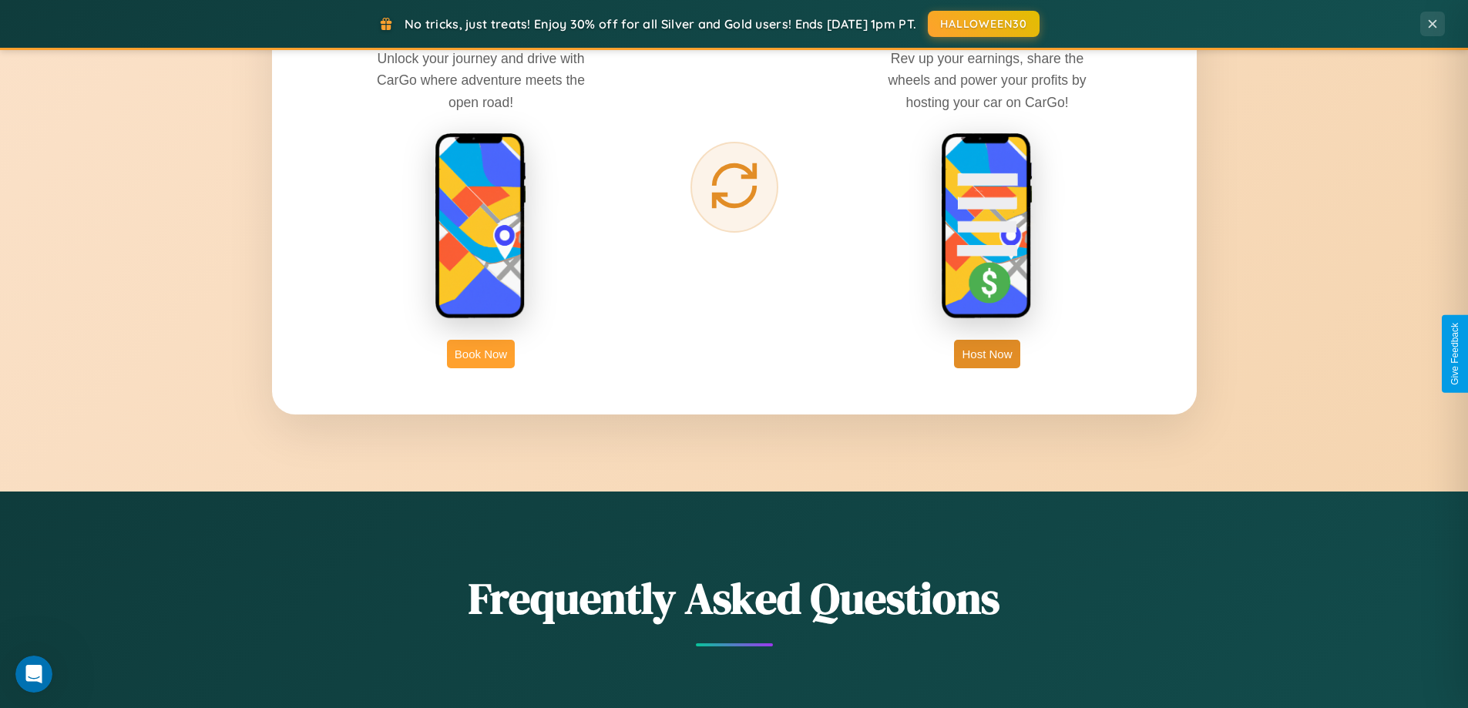 The width and height of the screenshot is (1468, 708). I want to click on button: HALLOWEEN30, so click(983, 24).